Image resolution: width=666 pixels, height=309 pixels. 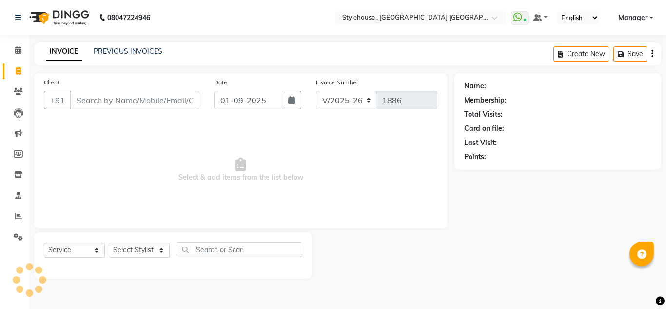 What do you see at coordinates (631, 54) in the screenshot?
I see `button: Save` at bounding box center [631, 54].